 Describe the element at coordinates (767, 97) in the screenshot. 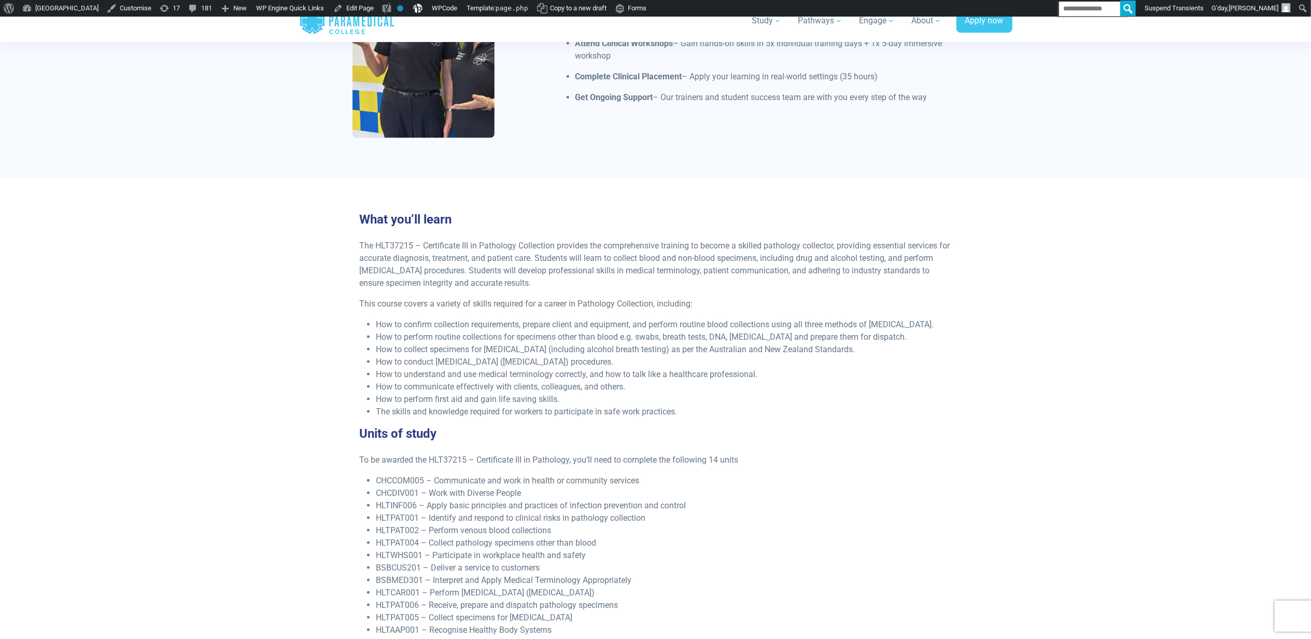

I see `p: – Our trainers and student success team are with you every step of the way` at that location.